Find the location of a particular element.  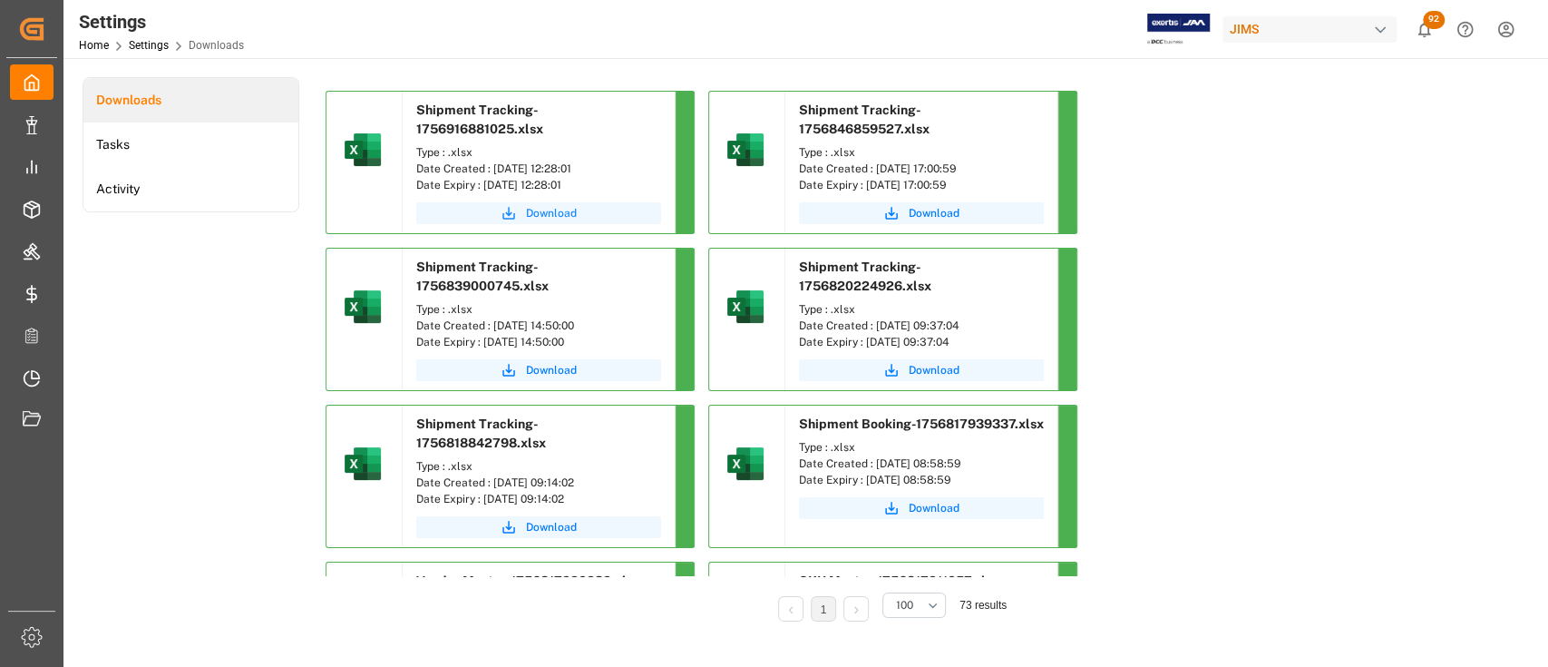

div: JIMS is located at coordinates (1309, 29).